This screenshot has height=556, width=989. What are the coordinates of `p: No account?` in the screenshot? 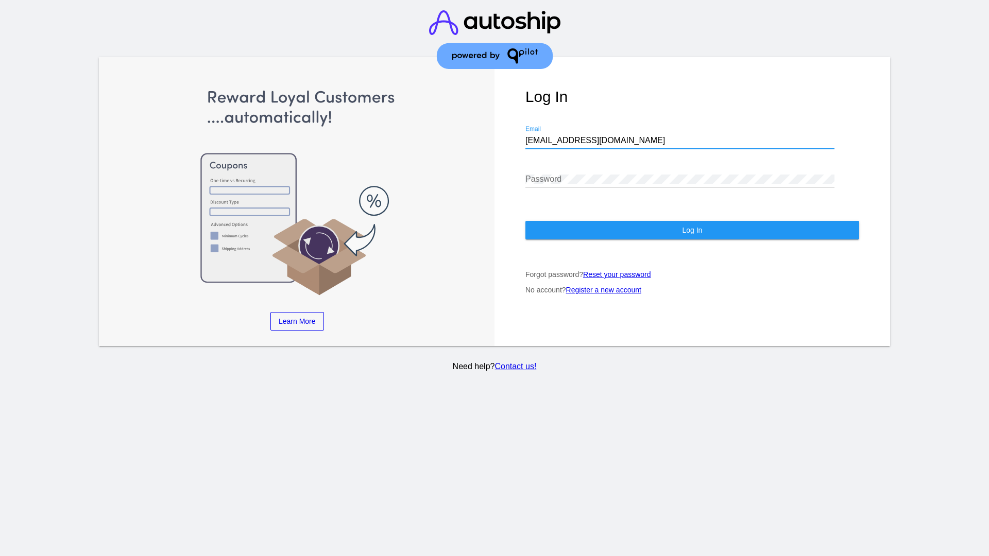 It's located at (692, 290).